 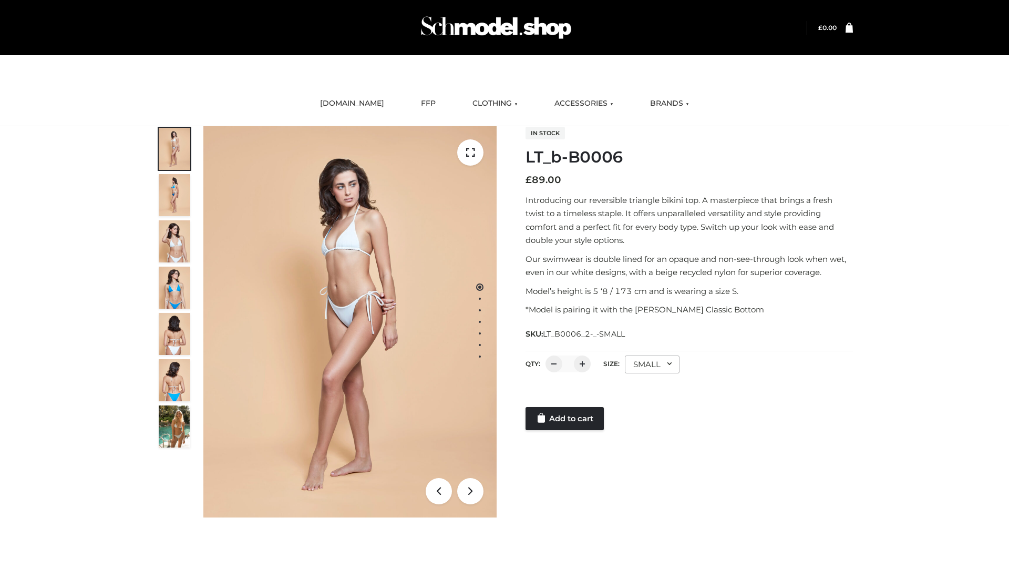 What do you see at coordinates (611, 363) in the screenshot?
I see `label: Size:` at bounding box center [611, 363].